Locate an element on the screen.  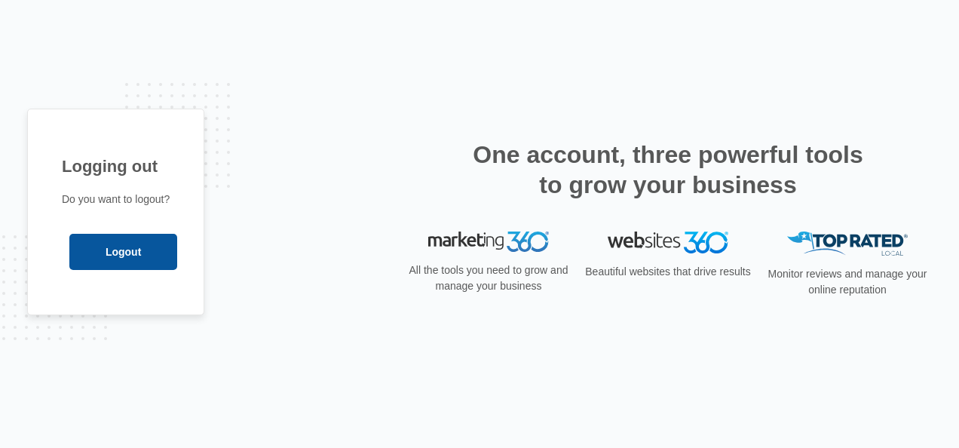
p: Do you want to logout? is located at coordinates (115, 199).